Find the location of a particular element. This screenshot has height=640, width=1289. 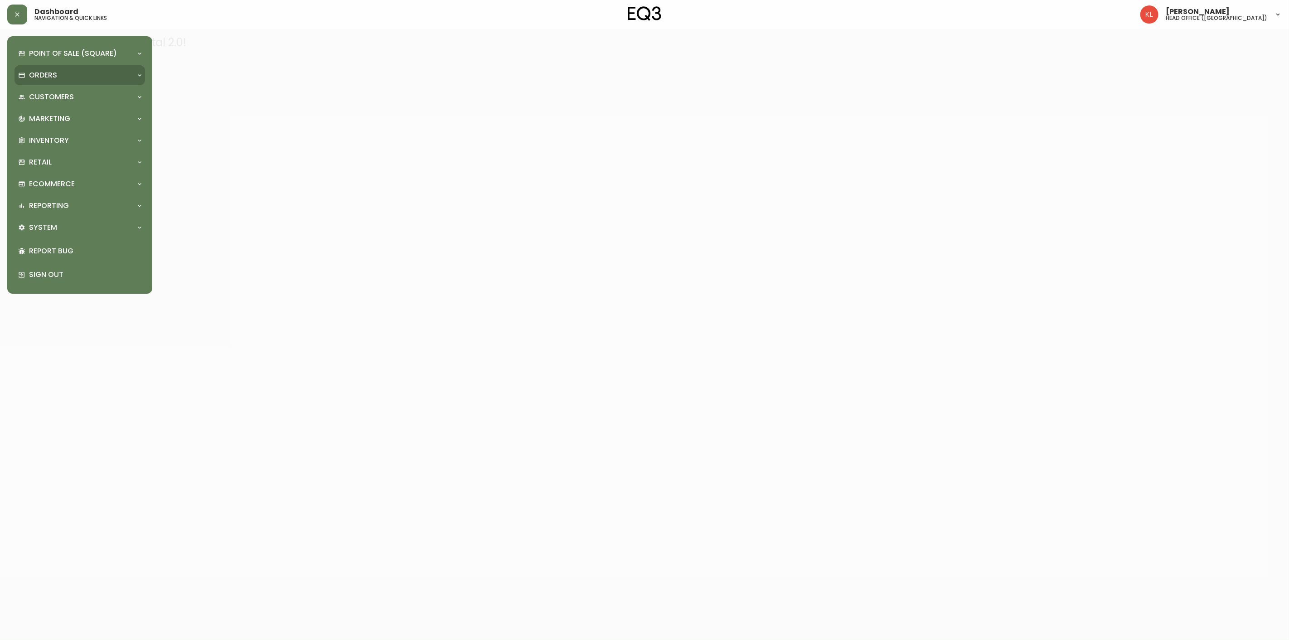

div: Customers is located at coordinates (80, 97).